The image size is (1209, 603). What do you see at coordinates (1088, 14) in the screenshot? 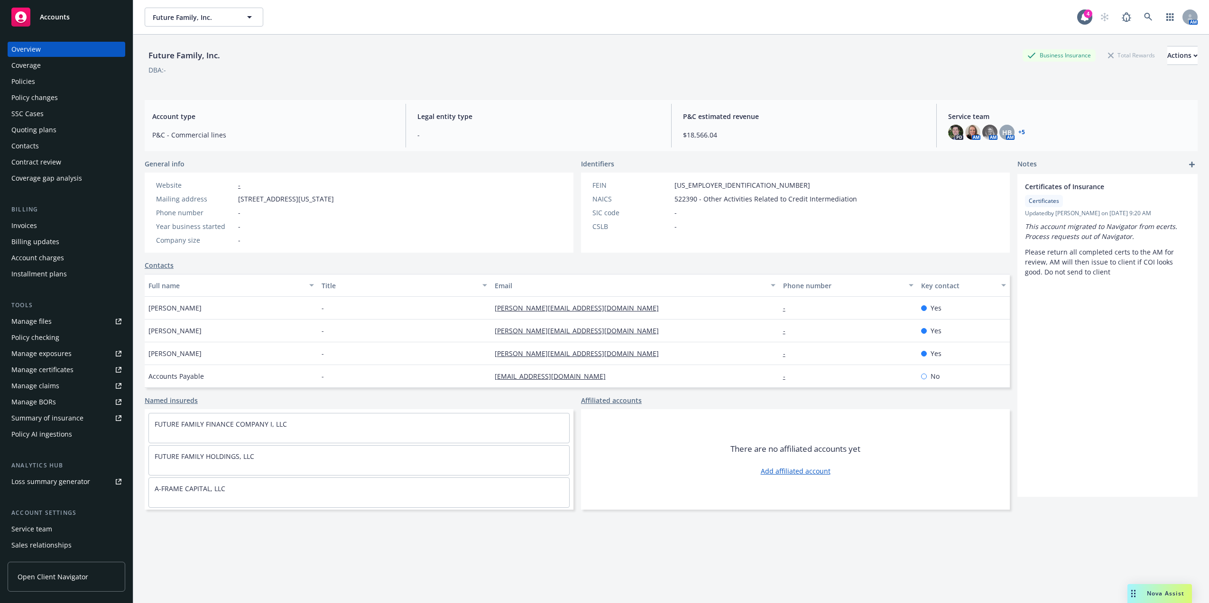
I see `div: 4` at bounding box center [1088, 14].